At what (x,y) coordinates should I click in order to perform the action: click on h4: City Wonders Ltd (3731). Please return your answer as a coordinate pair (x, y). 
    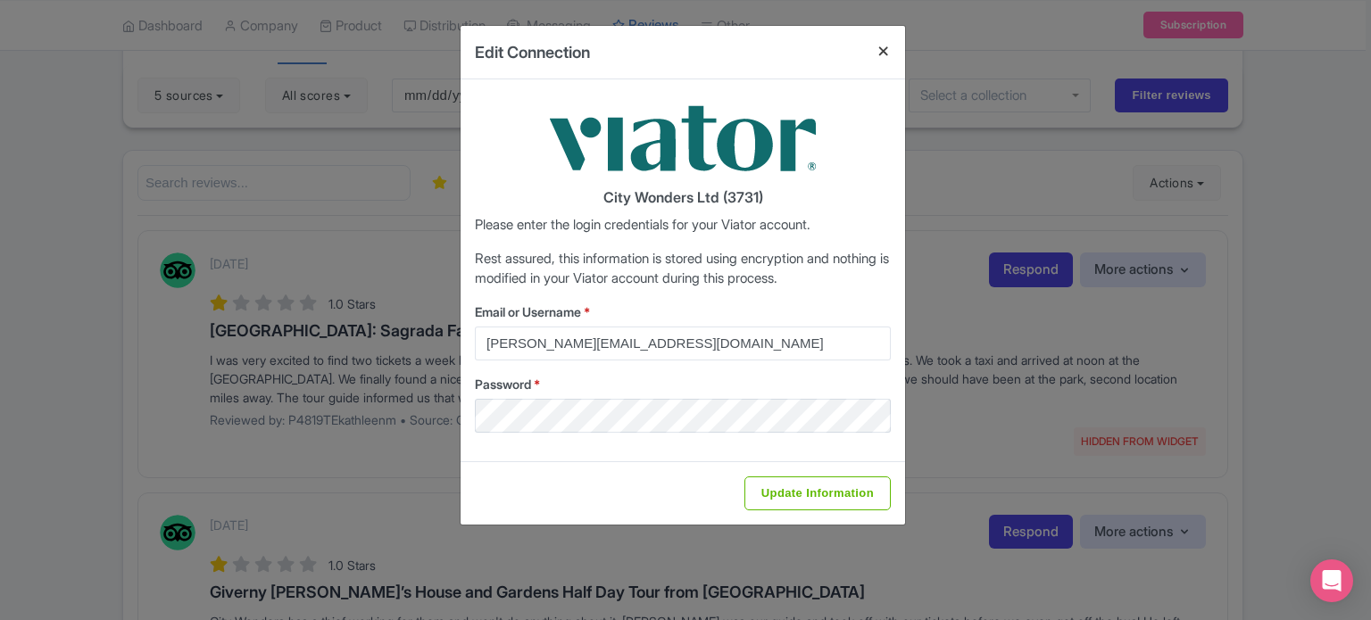
    Looking at the image, I should click on (683, 198).